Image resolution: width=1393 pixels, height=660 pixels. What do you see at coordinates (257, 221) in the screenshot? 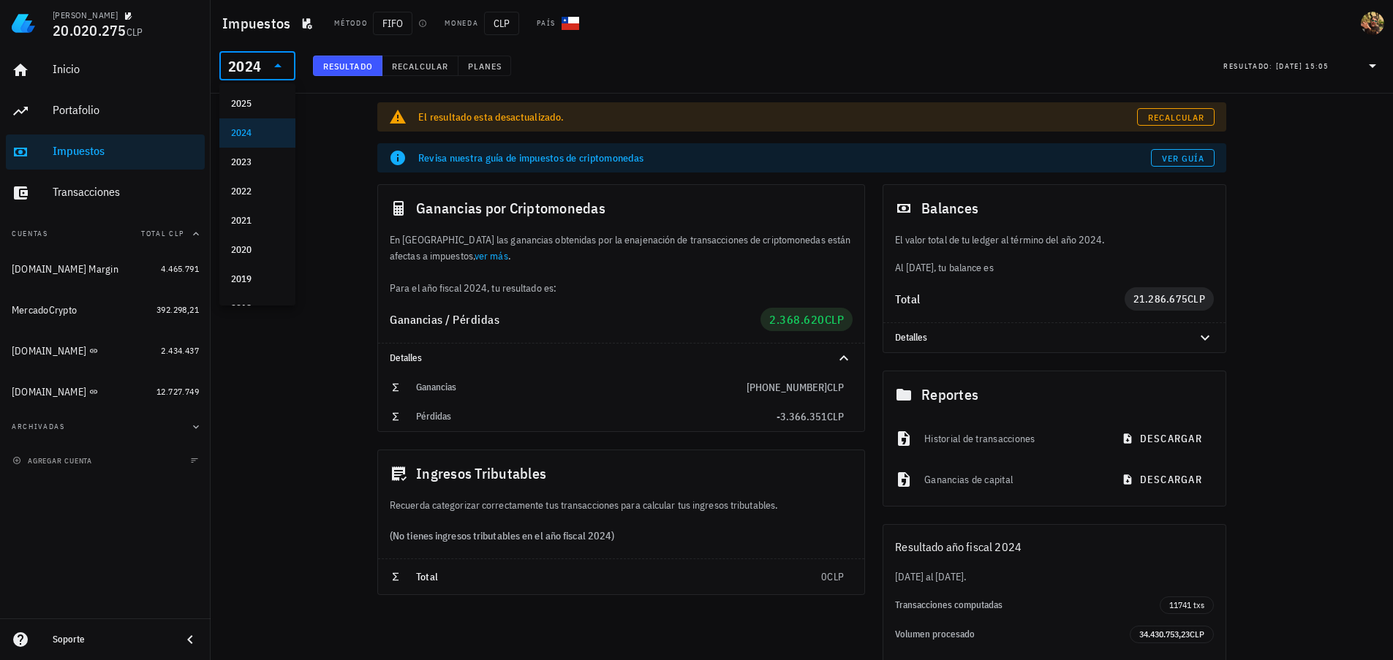
I see `div: 2021` at bounding box center [257, 221].